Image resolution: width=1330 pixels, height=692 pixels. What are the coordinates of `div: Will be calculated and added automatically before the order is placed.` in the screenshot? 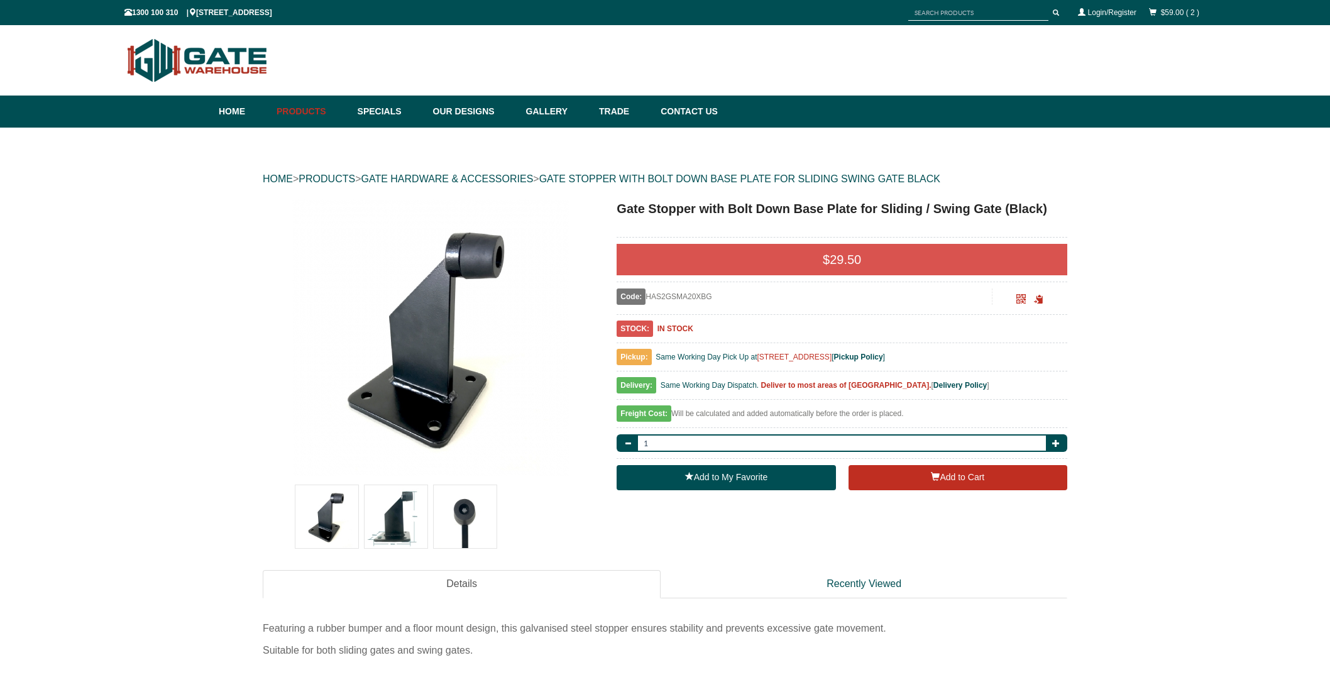 It's located at (841, 417).